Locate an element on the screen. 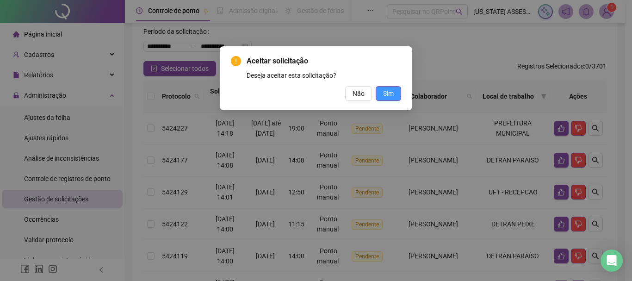 The image size is (632, 281). div: Open Intercom Messenger is located at coordinates (611, 260).